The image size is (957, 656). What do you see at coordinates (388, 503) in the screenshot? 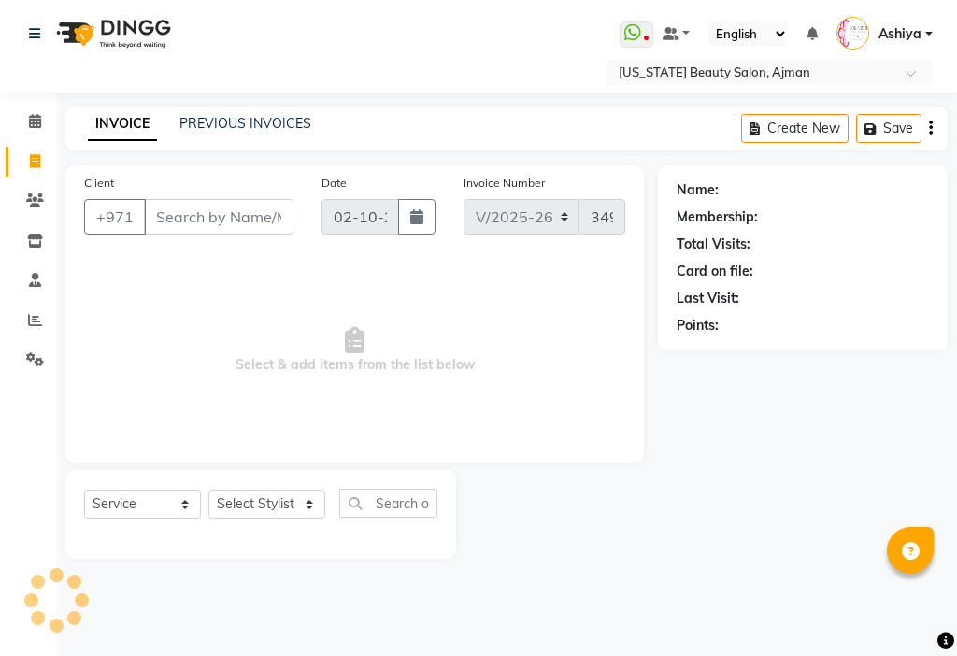
I see `input: Search or Scan` at bounding box center [388, 503].